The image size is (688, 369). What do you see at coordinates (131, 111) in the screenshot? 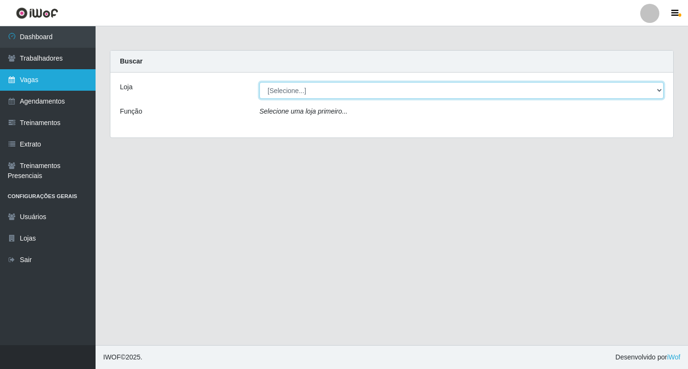
I see `label: Função` at bounding box center [131, 111].